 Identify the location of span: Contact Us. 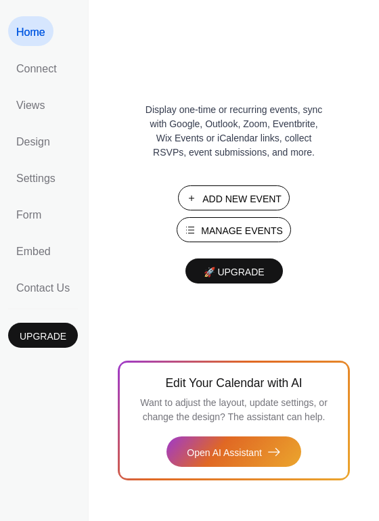
(43, 288).